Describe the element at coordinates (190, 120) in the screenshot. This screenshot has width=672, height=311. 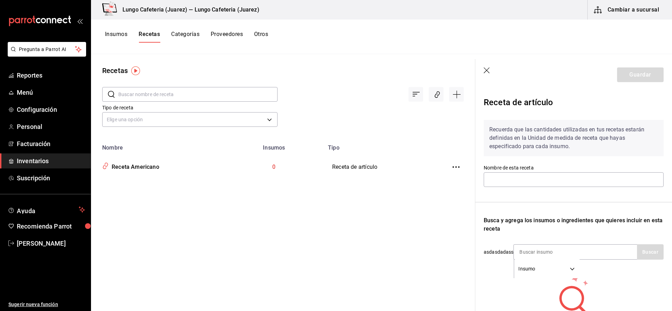
I see `div: Elige una opción` at that location.